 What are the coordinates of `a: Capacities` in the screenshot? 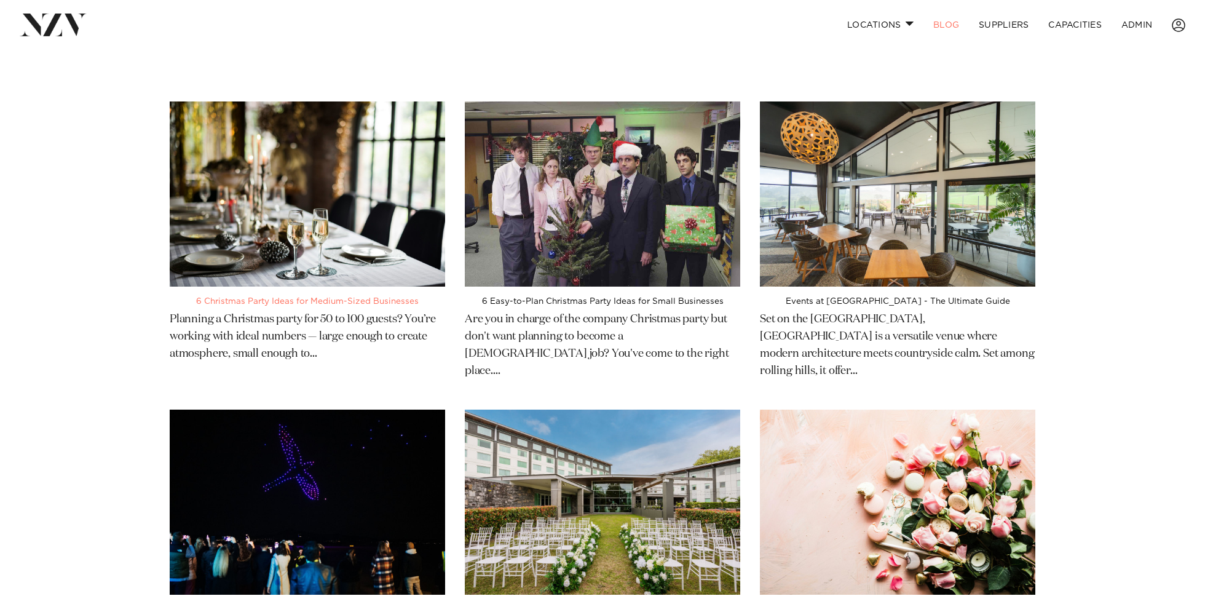 It's located at (1075, 25).